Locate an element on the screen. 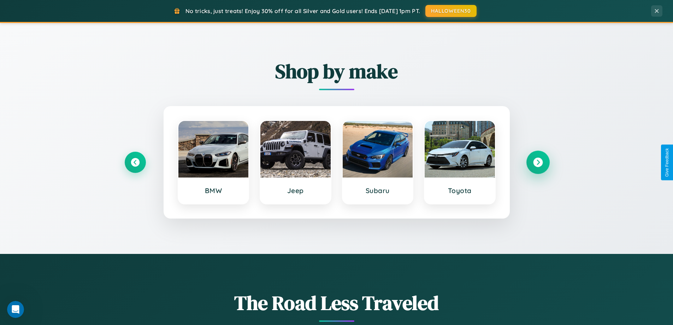 This screenshot has height=325, width=673. div: Give Feedback is located at coordinates (667, 162).